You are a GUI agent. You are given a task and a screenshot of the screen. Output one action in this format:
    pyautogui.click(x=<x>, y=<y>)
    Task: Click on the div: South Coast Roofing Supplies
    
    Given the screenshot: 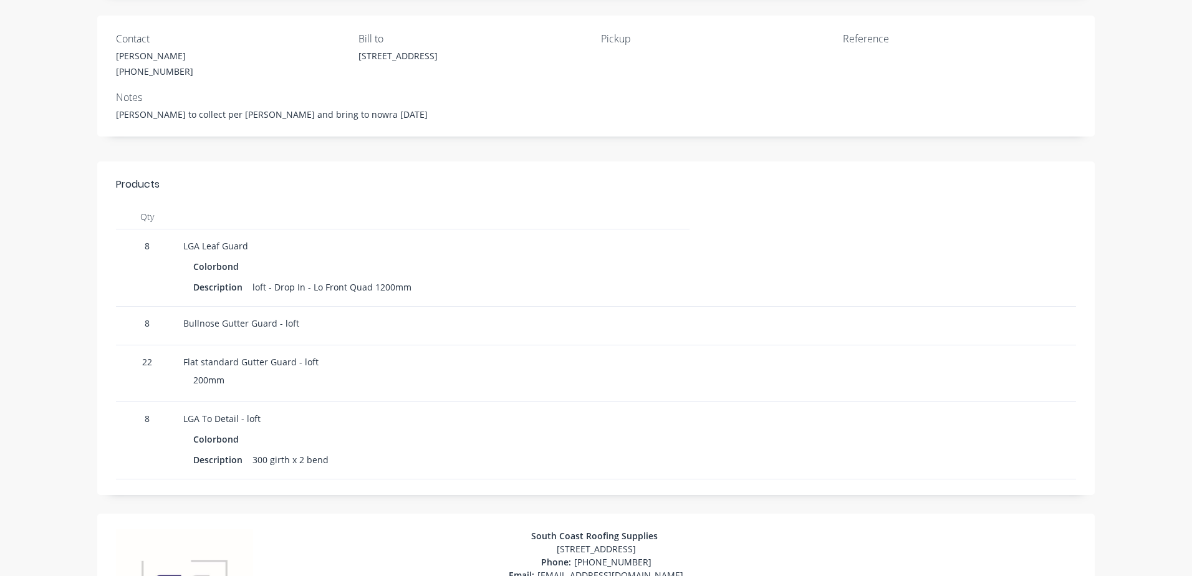 What is the action you would take?
    pyautogui.click(x=596, y=536)
    